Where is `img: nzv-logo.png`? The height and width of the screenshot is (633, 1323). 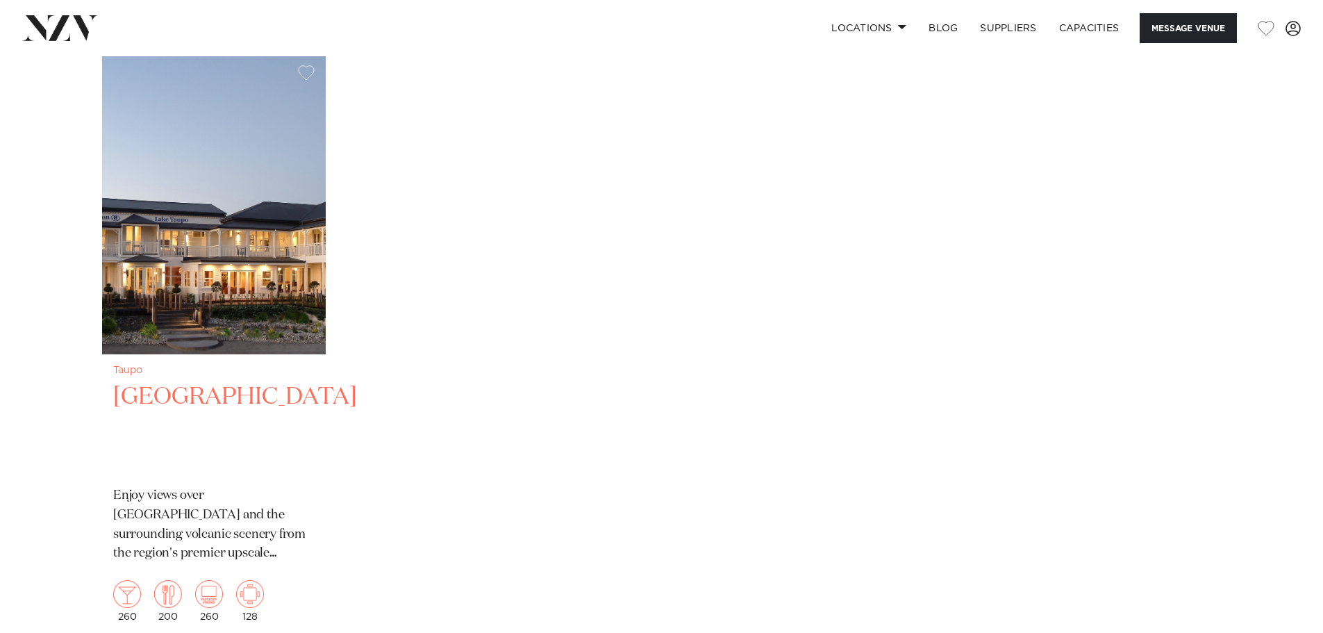
img: nzv-logo.png is located at coordinates (60, 28).